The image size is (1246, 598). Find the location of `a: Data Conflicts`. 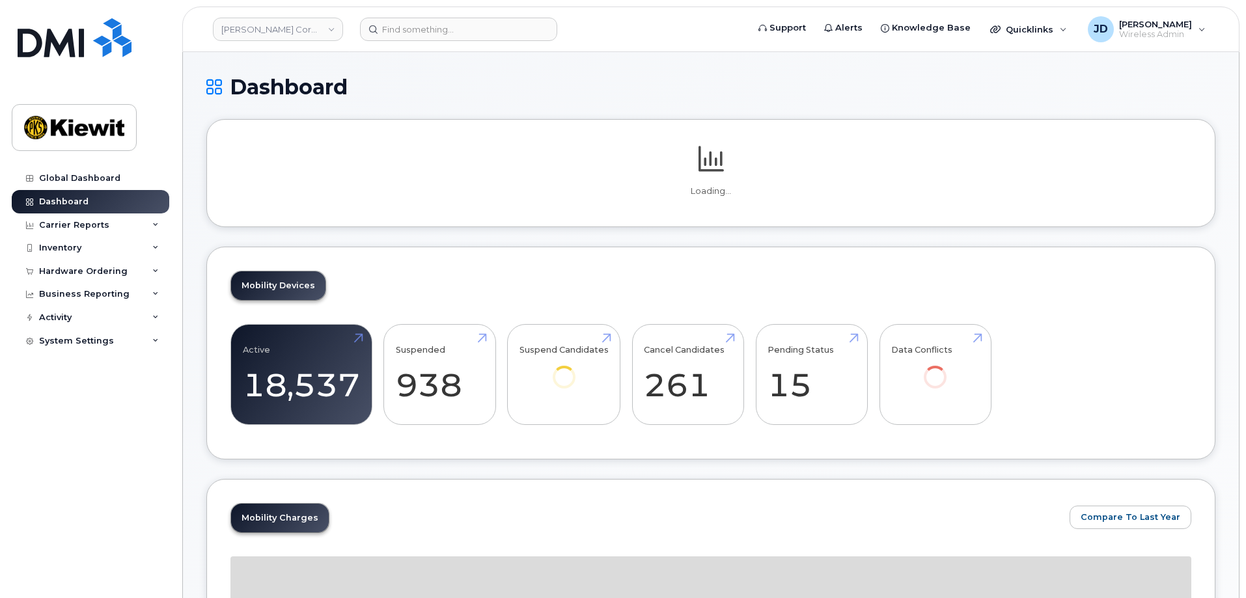

a: Data Conflicts is located at coordinates (935, 369).